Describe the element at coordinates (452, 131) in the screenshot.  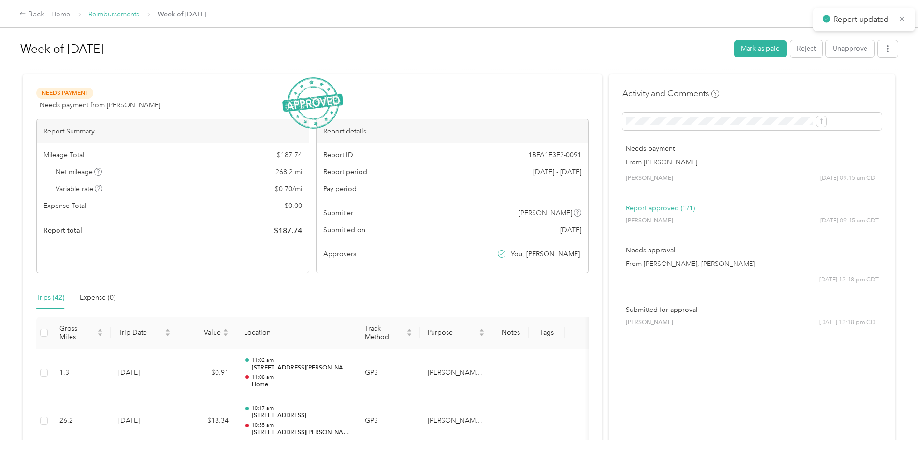
I see `div: Report details` at that location.